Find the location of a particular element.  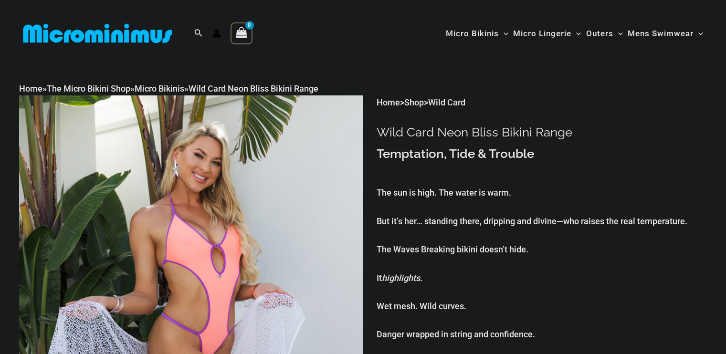

a: Micro BikinisMenu ToggleMenu Toggle is located at coordinates (477, 33).